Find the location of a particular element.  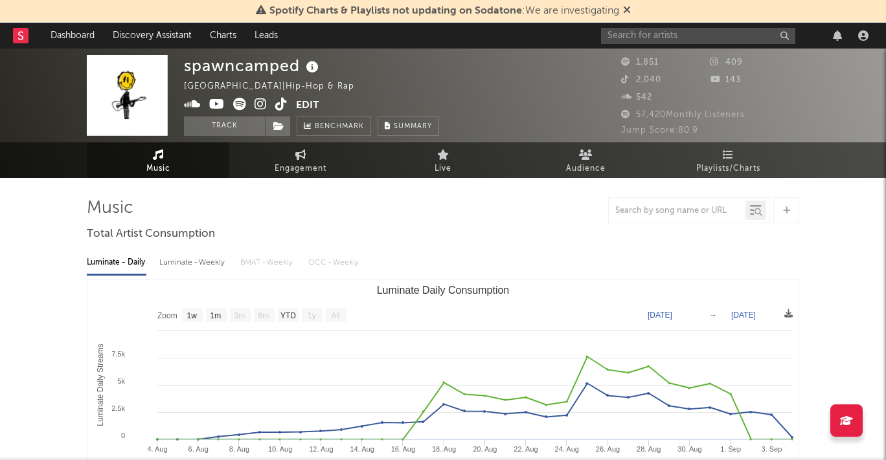

text: 26. Aug is located at coordinates (607, 449).